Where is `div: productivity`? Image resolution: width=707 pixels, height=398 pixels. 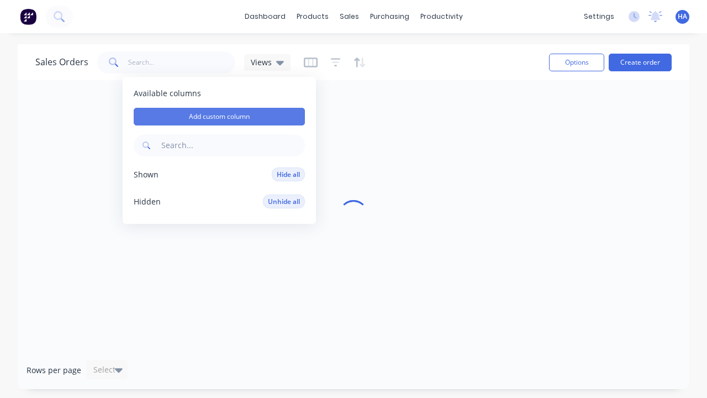 div: productivity is located at coordinates (441, 17).